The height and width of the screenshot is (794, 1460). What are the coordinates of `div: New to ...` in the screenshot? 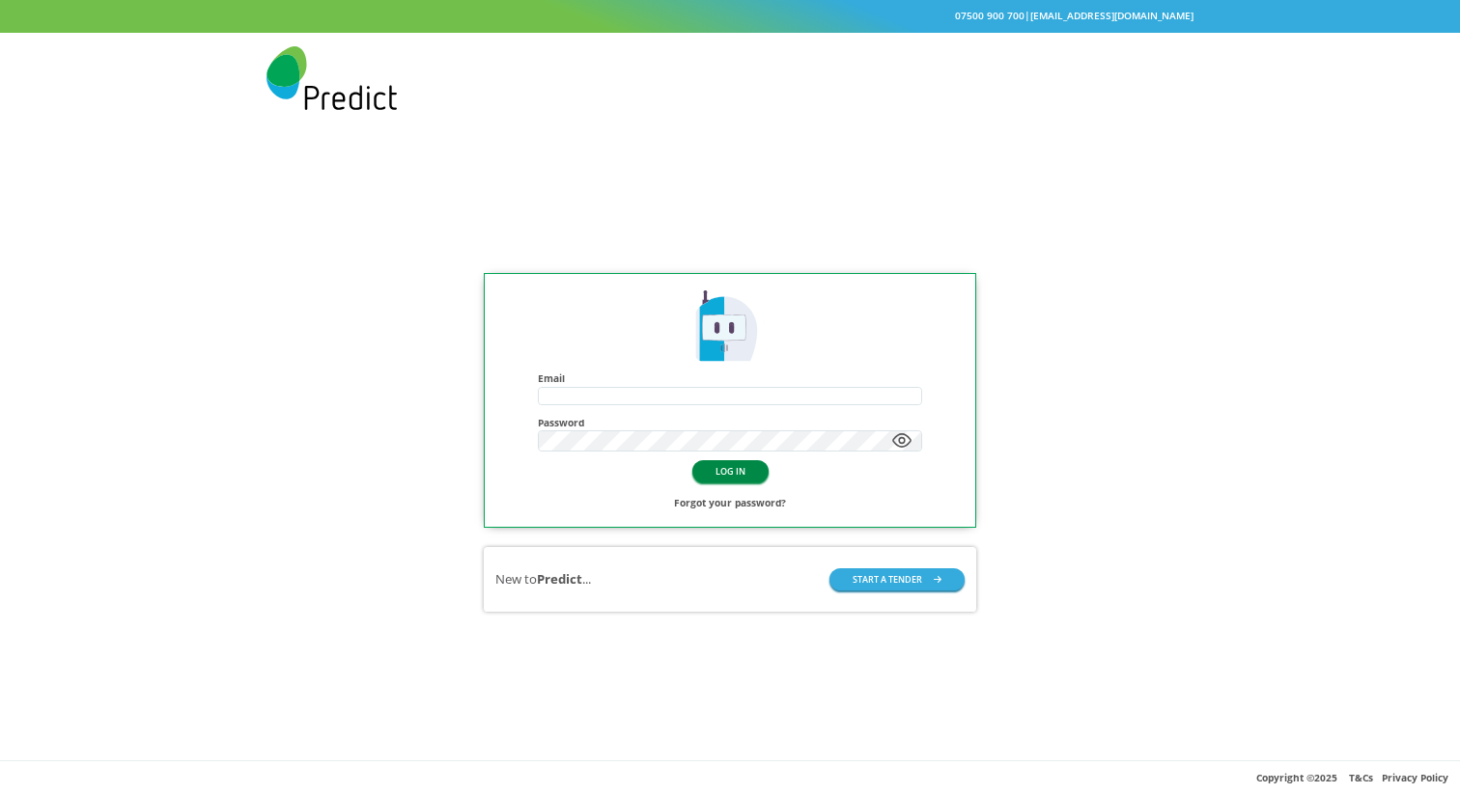 It's located at (543, 579).